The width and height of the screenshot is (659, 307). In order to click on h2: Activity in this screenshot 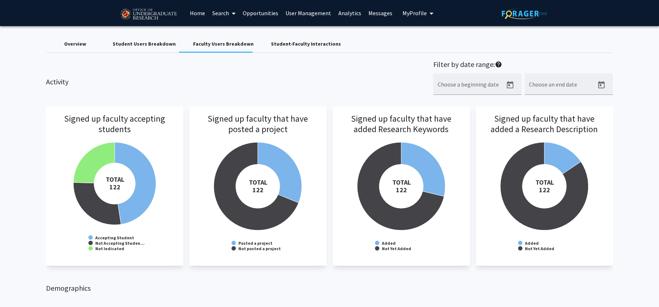, I will do `click(57, 73)`.